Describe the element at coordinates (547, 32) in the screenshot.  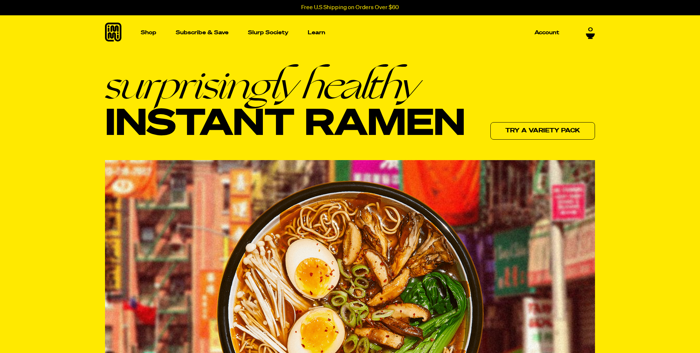
I see `p: Account` at that location.